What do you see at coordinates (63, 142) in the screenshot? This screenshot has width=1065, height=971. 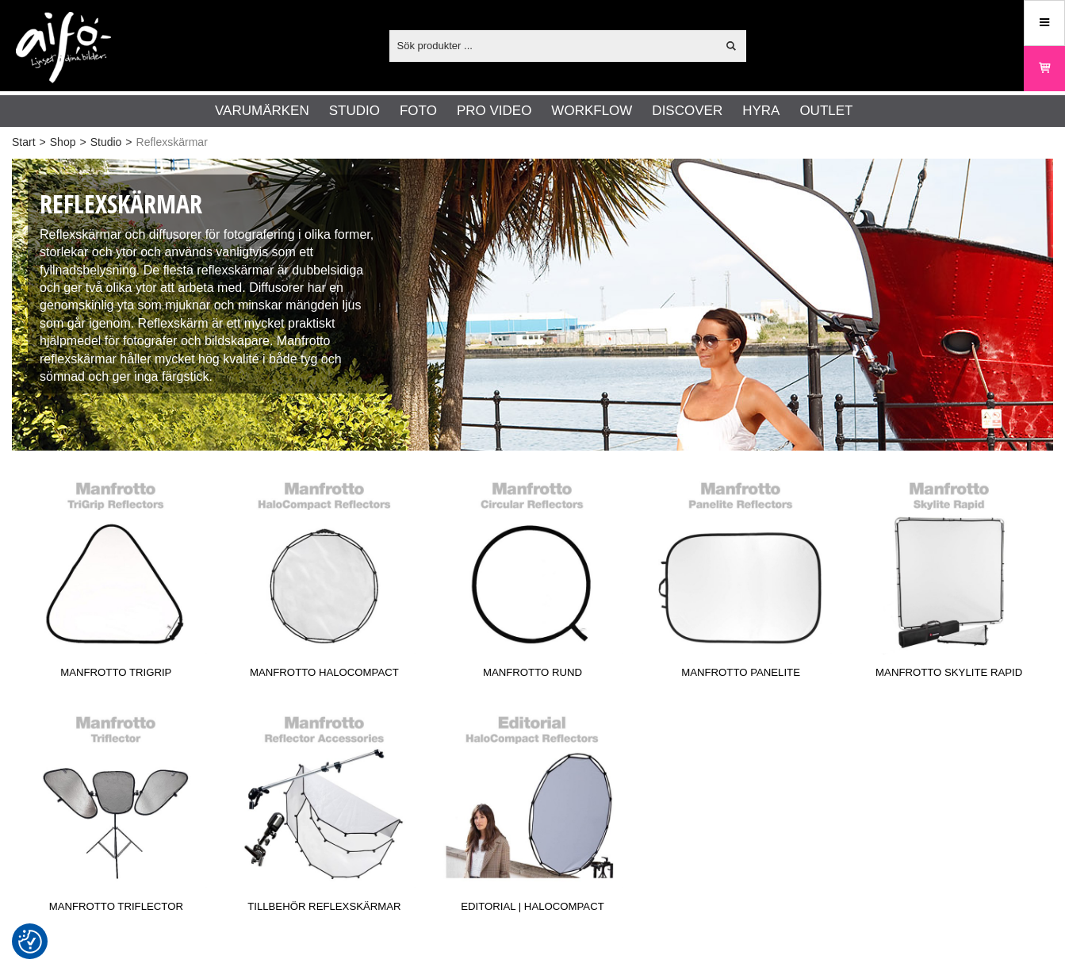 I see `a: Shop` at bounding box center [63, 142].